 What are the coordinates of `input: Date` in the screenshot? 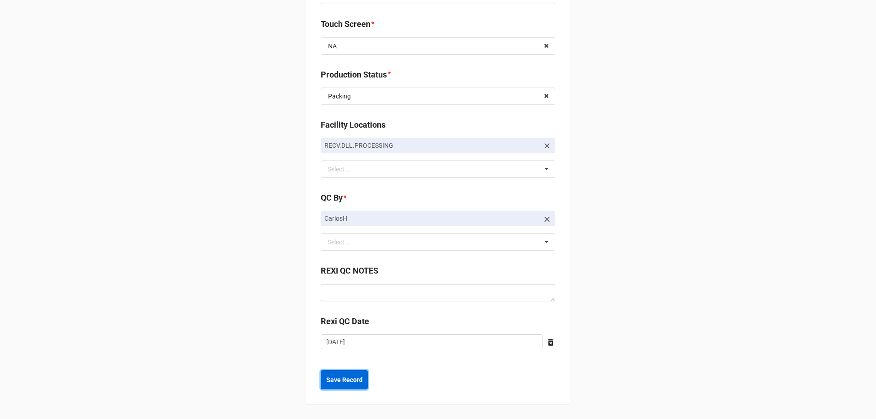 It's located at (432, 342).